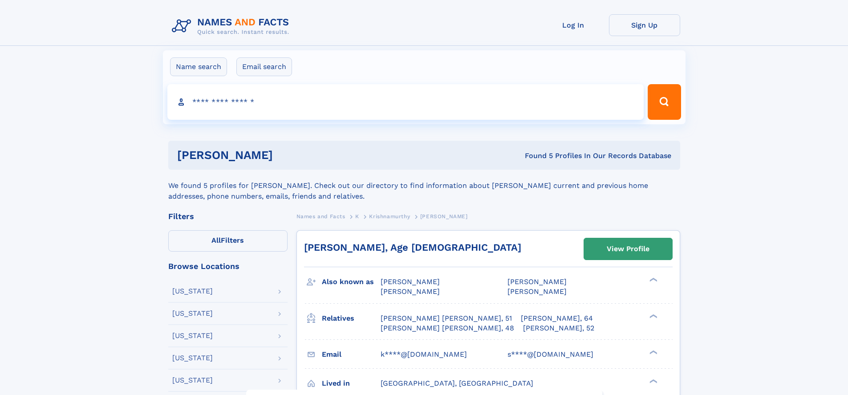  I want to click on div: Filters, so click(228, 216).